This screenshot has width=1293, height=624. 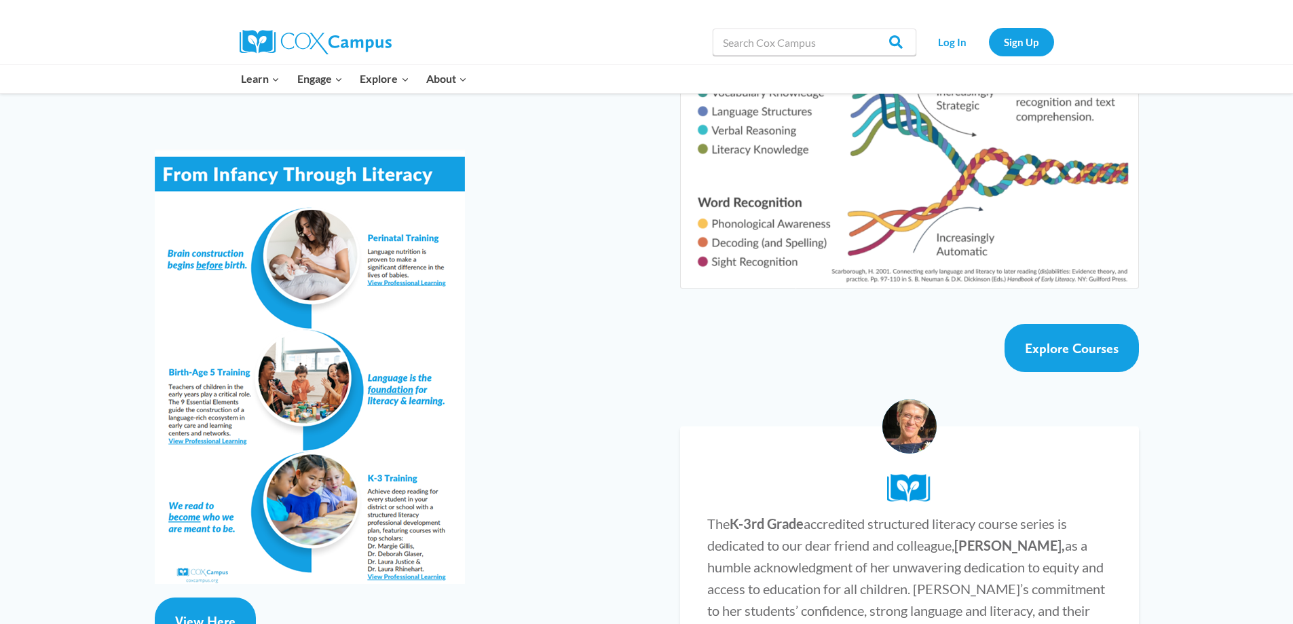 What do you see at coordinates (952, 41) in the screenshot?
I see `a: Log In` at bounding box center [952, 41].